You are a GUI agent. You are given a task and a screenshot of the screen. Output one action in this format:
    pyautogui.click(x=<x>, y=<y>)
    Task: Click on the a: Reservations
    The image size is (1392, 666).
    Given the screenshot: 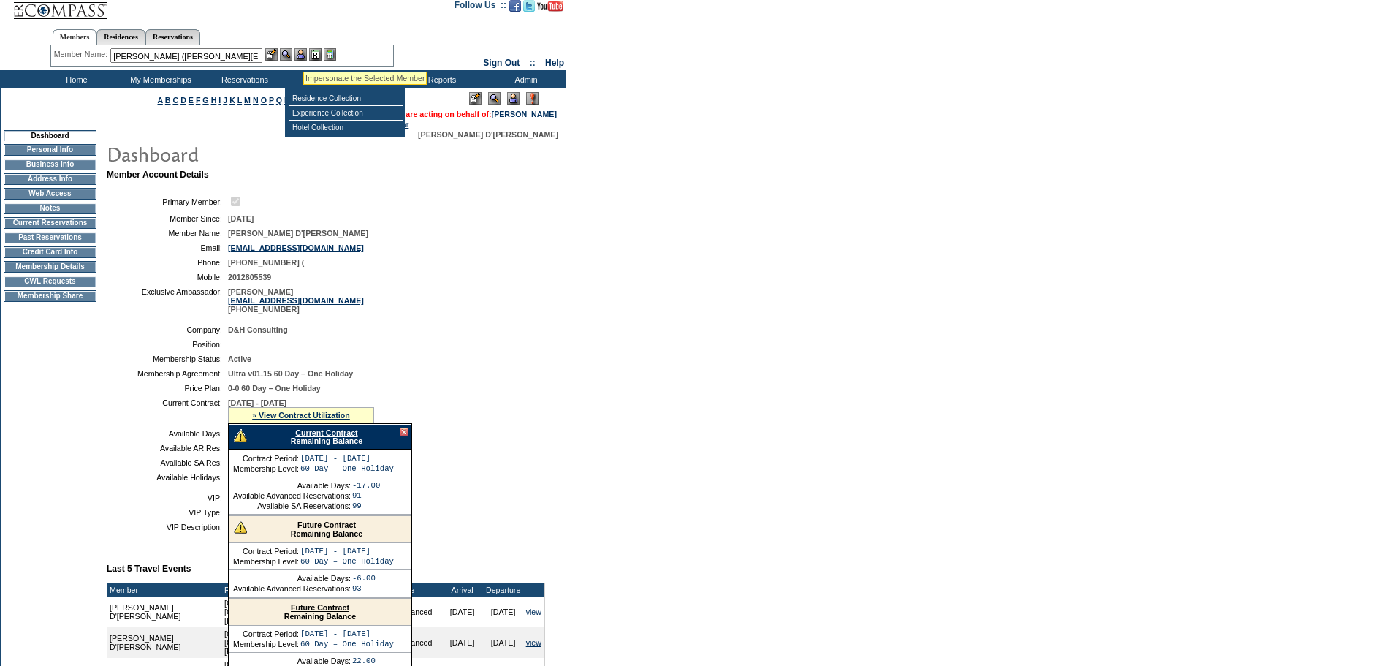 What is the action you would take?
    pyautogui.click(x=172, y=37)
    